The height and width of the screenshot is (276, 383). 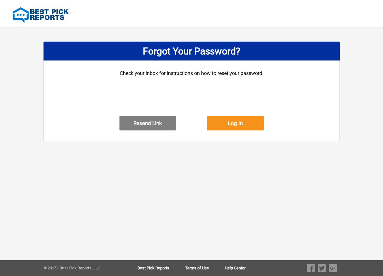 What do you see at coordinates (205, 268) in the screenshot?
I see `a: Terms of Use` at bounding box center [205, 268].